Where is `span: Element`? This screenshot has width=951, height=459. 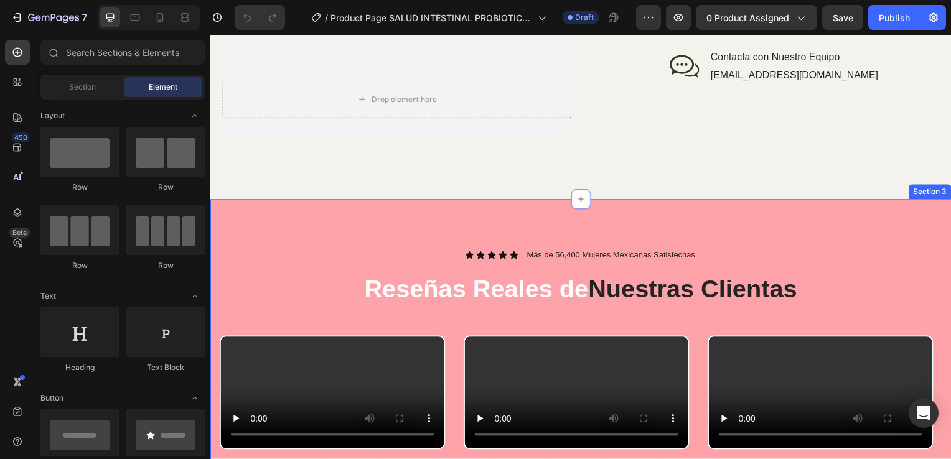
span: Element is located at coordinates (163, 87).